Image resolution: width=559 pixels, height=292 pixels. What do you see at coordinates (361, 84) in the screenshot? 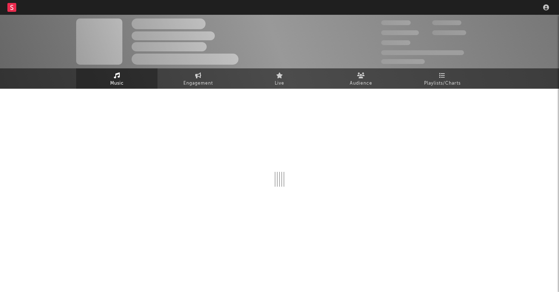
I see `span: Audience` at bounding box center [361, 84].